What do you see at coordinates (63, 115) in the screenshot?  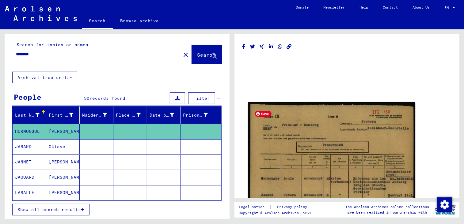 I see `mat-header-cell: First Name` at bounding box center [63, 115].